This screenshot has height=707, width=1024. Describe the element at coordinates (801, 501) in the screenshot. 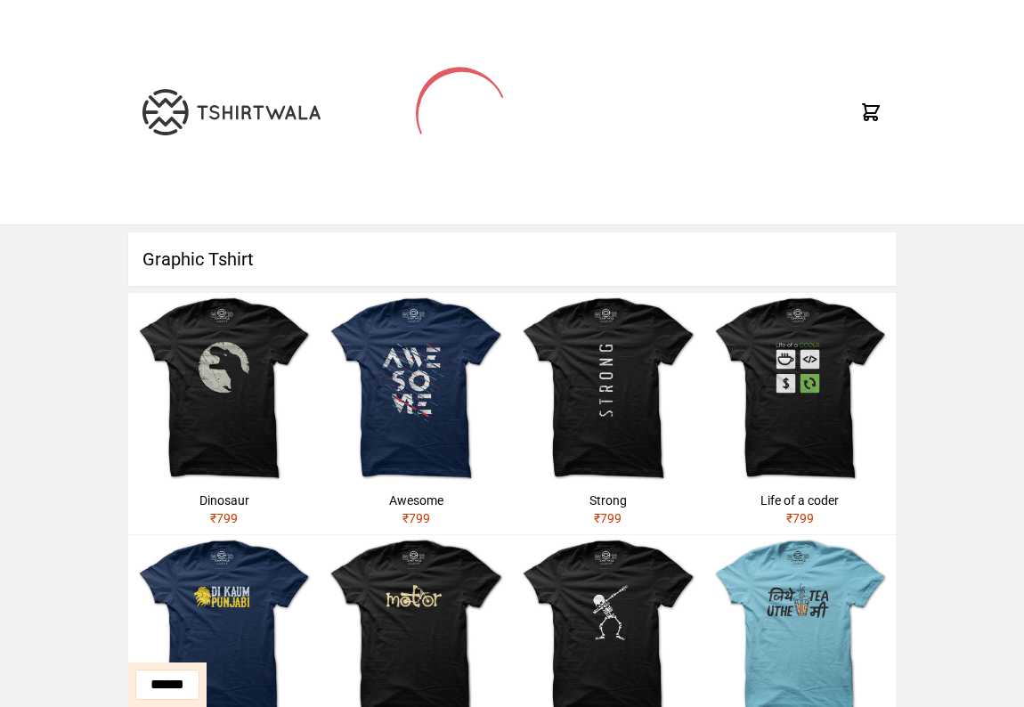

I see `div: Life of a coder` at that location.